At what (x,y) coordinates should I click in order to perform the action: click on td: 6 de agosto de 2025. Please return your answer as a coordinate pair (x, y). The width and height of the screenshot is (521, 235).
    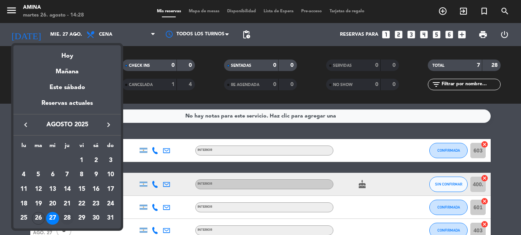
    Looking at the image, I should click on (53, 175).